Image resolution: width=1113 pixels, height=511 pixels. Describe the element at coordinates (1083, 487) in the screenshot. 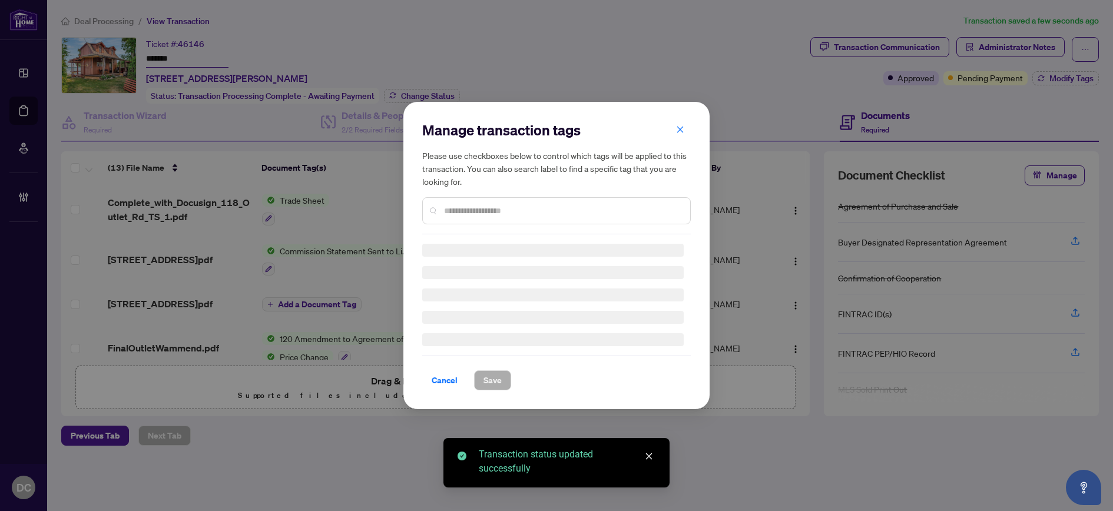

I see `button: Open asap` at that location.